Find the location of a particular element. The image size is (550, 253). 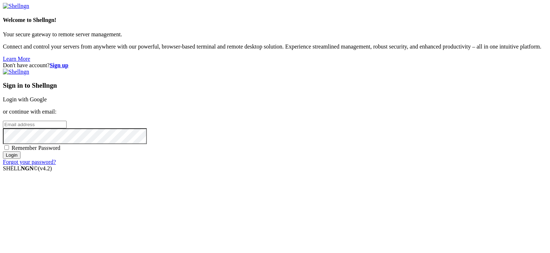

div: Don't have account? is located at coordinates (275, 65).